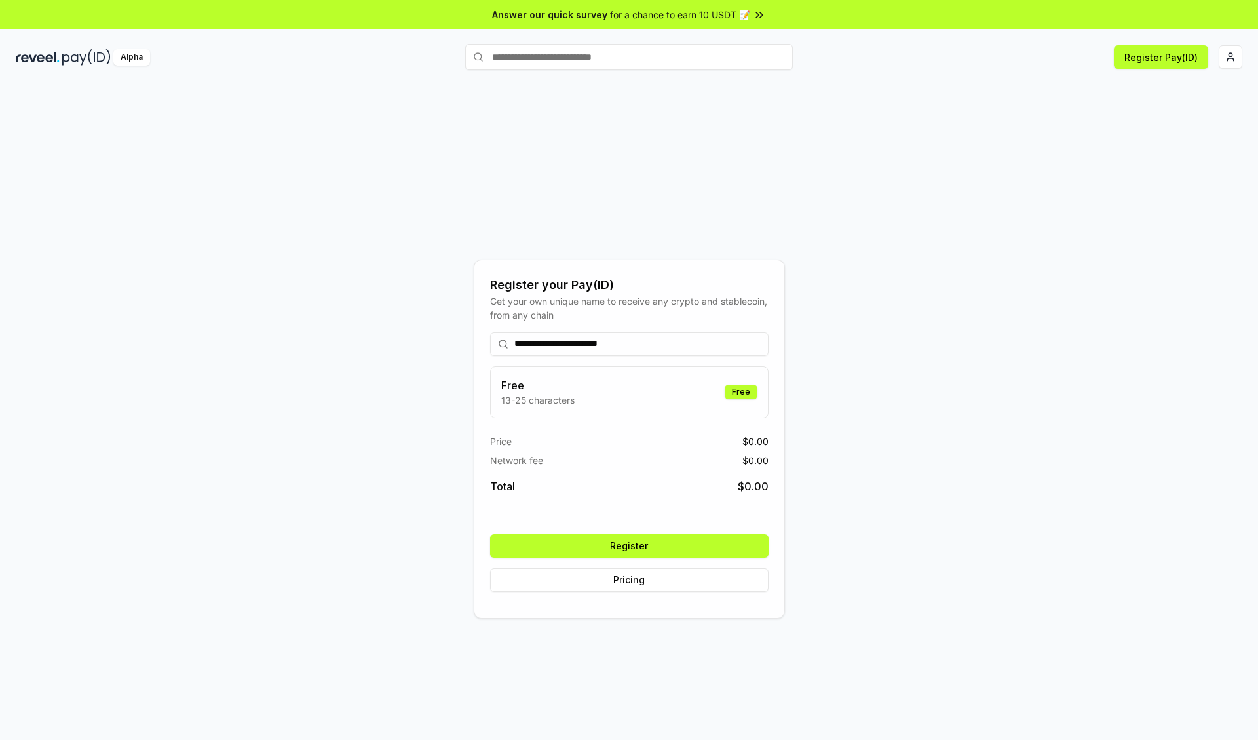  What do you see at coordinates (629, 285) in the screenshot?
I see `div: Register your Pay(ID)` at bounding box center [629, 285].